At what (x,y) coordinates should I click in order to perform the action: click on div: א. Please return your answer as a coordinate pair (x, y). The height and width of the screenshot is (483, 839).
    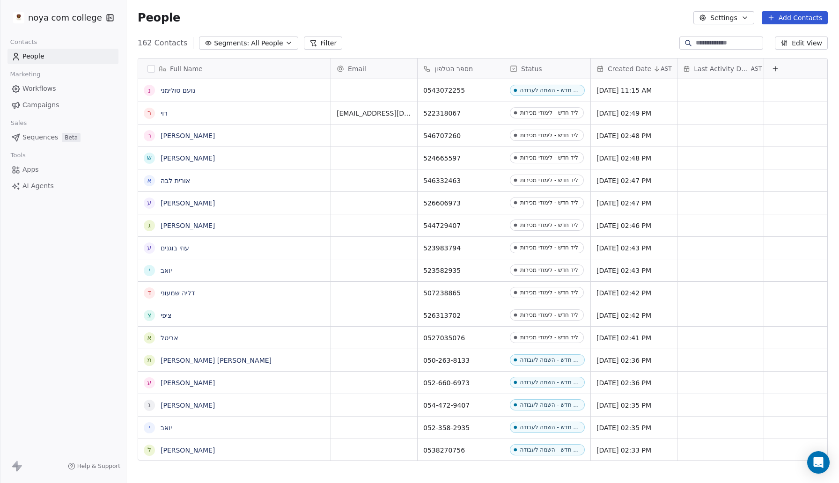
    Looking at the image, I should click on (149, 337).